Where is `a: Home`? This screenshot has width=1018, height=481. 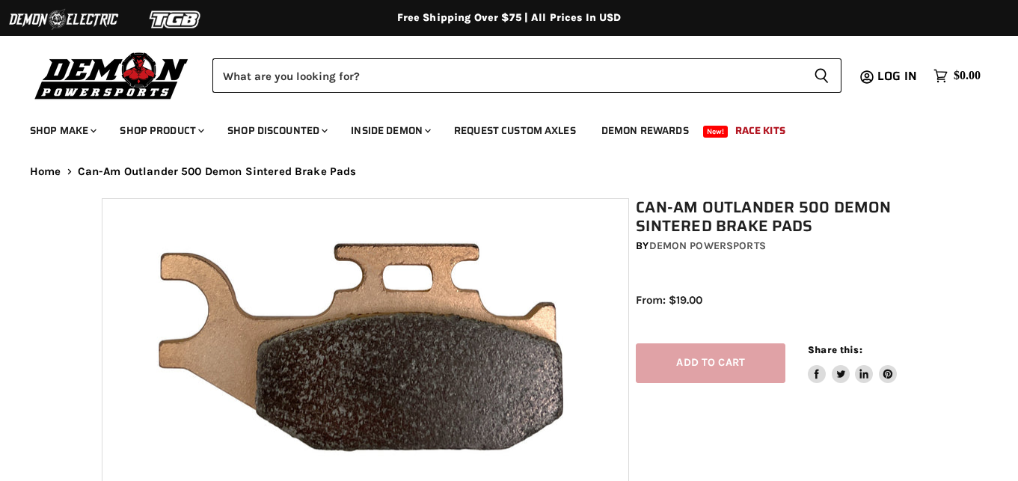
a: Home is located at coordinates (46, 171).